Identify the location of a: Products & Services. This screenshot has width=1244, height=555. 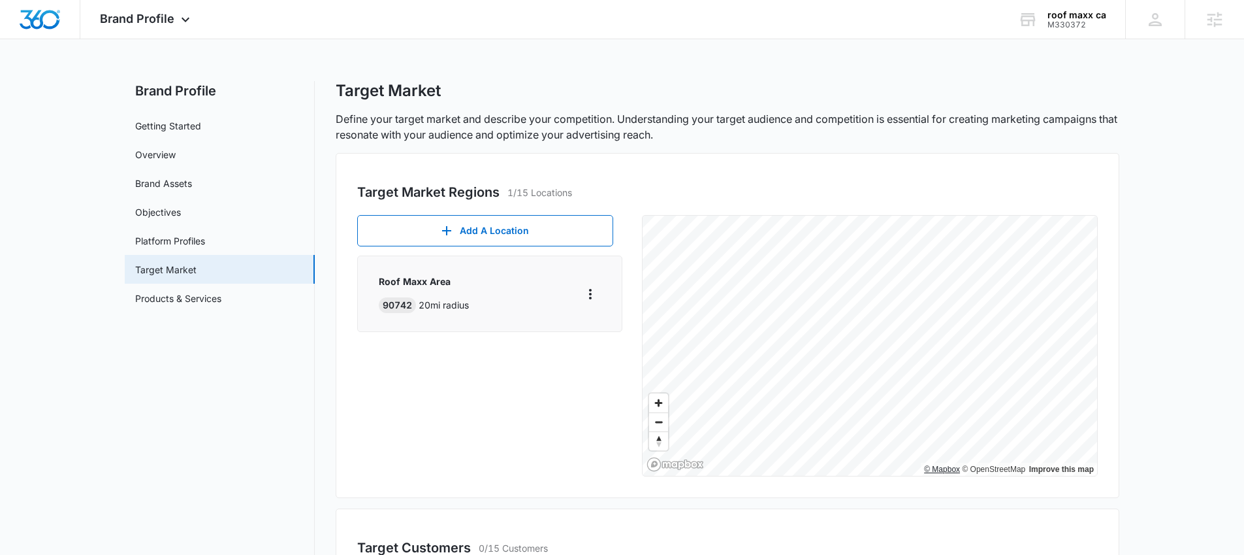
(178, 298).